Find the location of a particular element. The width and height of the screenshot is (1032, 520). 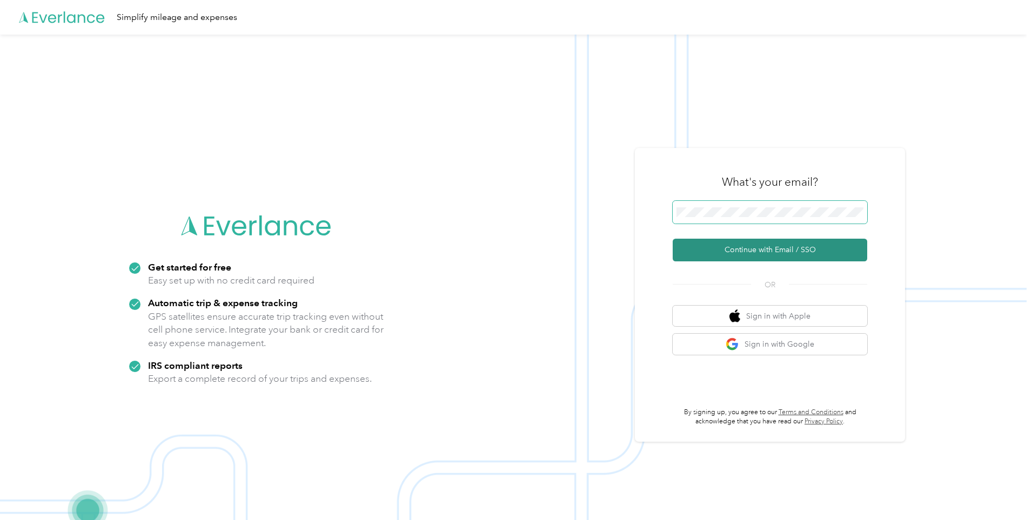

button: Continue with Email / SSO is located at coordinates (770, 250).